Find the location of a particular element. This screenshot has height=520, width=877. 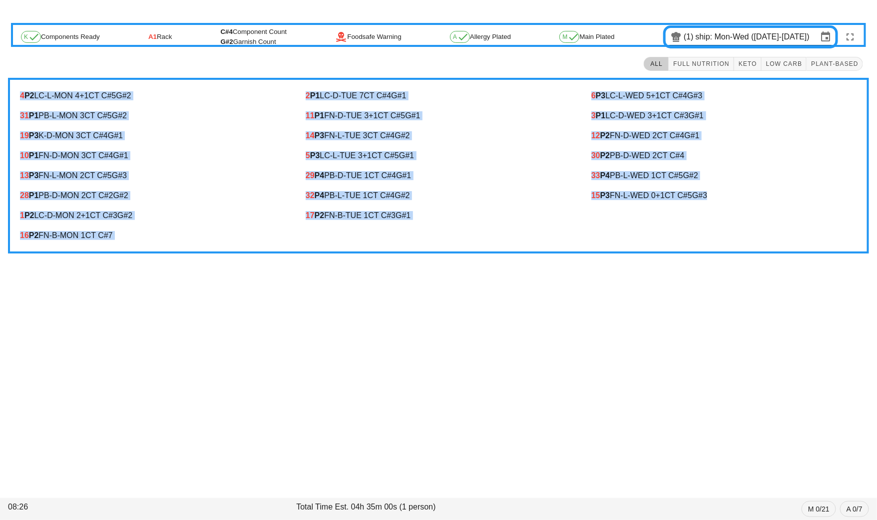

div: LC-L-MON 4 CT C#5 is located at coordinates (153, 96).